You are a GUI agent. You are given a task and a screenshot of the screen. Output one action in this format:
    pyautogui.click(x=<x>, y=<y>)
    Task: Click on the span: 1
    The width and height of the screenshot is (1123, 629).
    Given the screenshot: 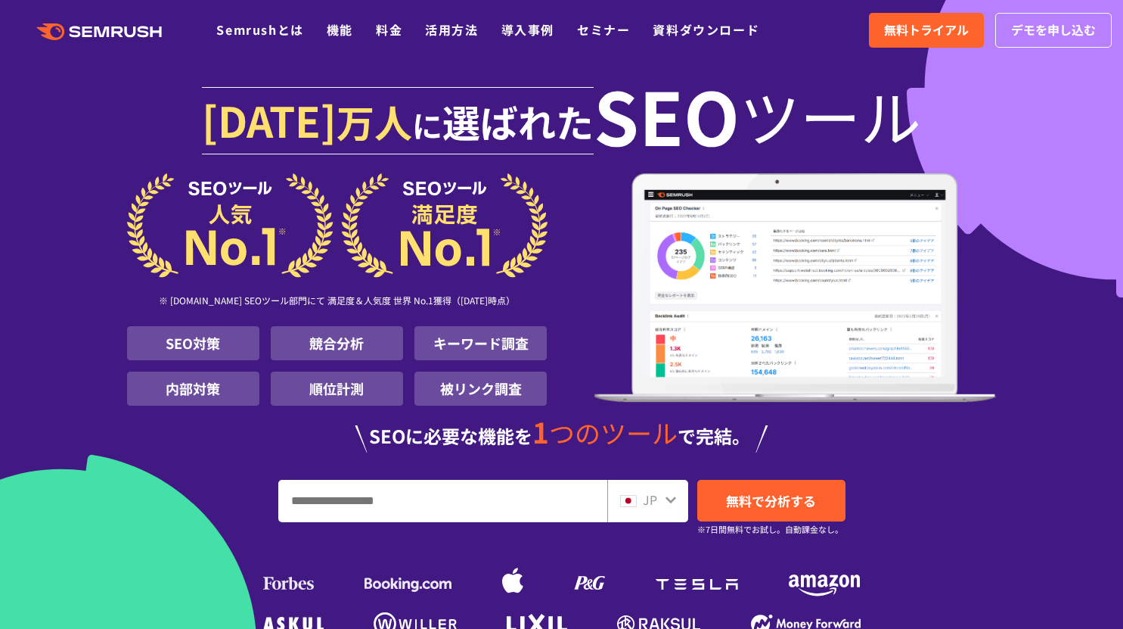 What is the action you would take?
    pyautogui.click(x=541, y=431)
    